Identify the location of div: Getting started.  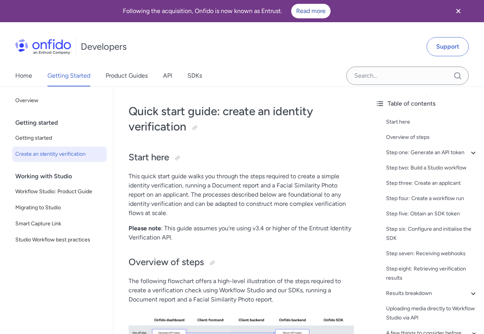
(62, 123).